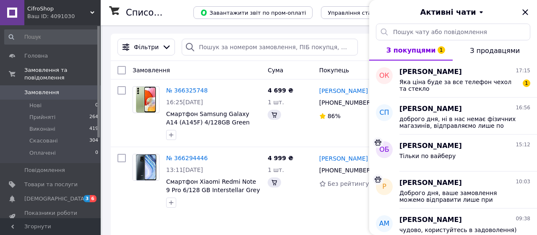 The height and width of the screenshot is (235, 537). What do you see at coordinates (94, 141) in the screenshot?
I see `span: 304` at bounding box center [94, 141].